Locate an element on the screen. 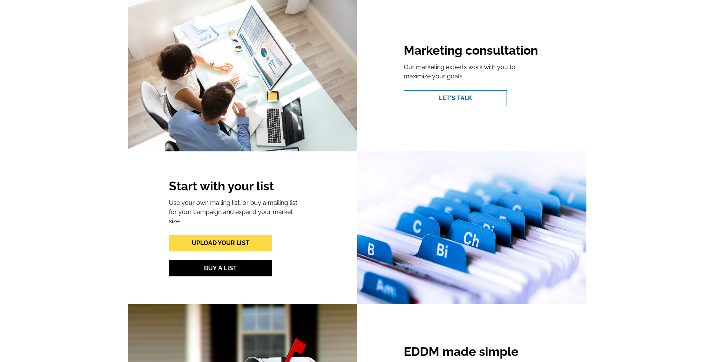  h2: Marketing consultation is located at coordinates (471, 51).